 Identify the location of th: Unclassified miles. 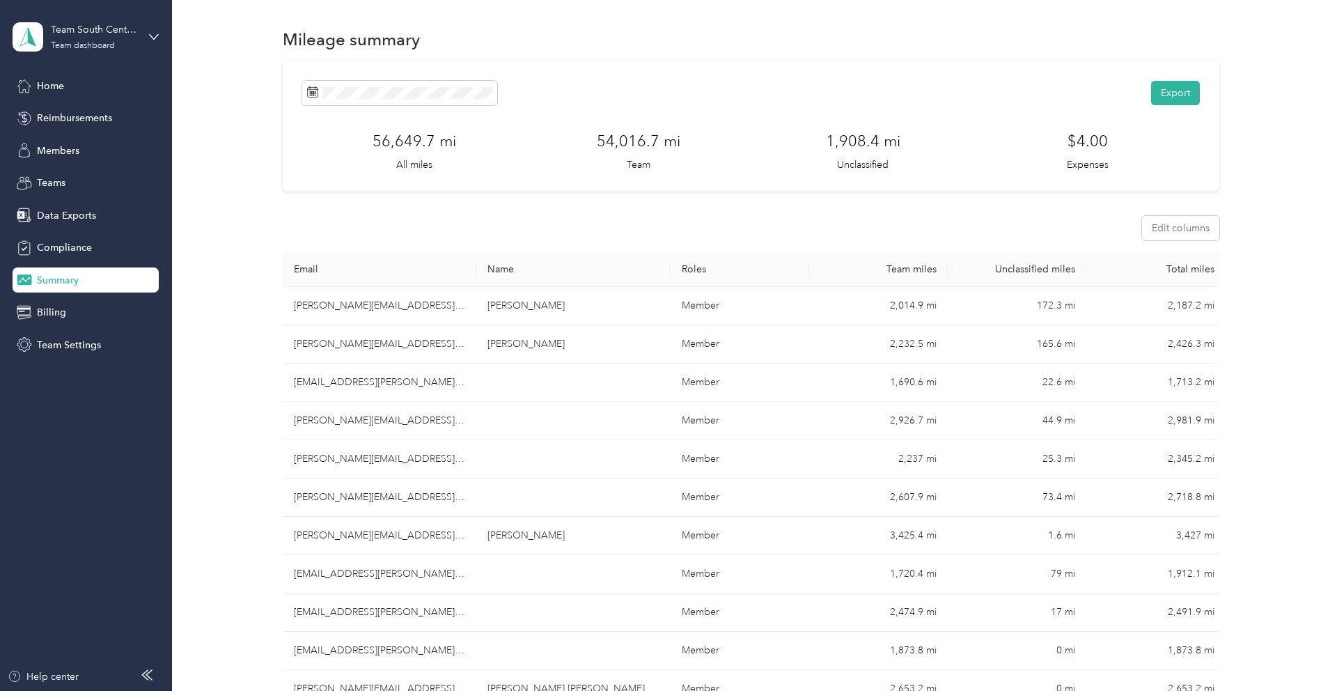
(1017, 269).